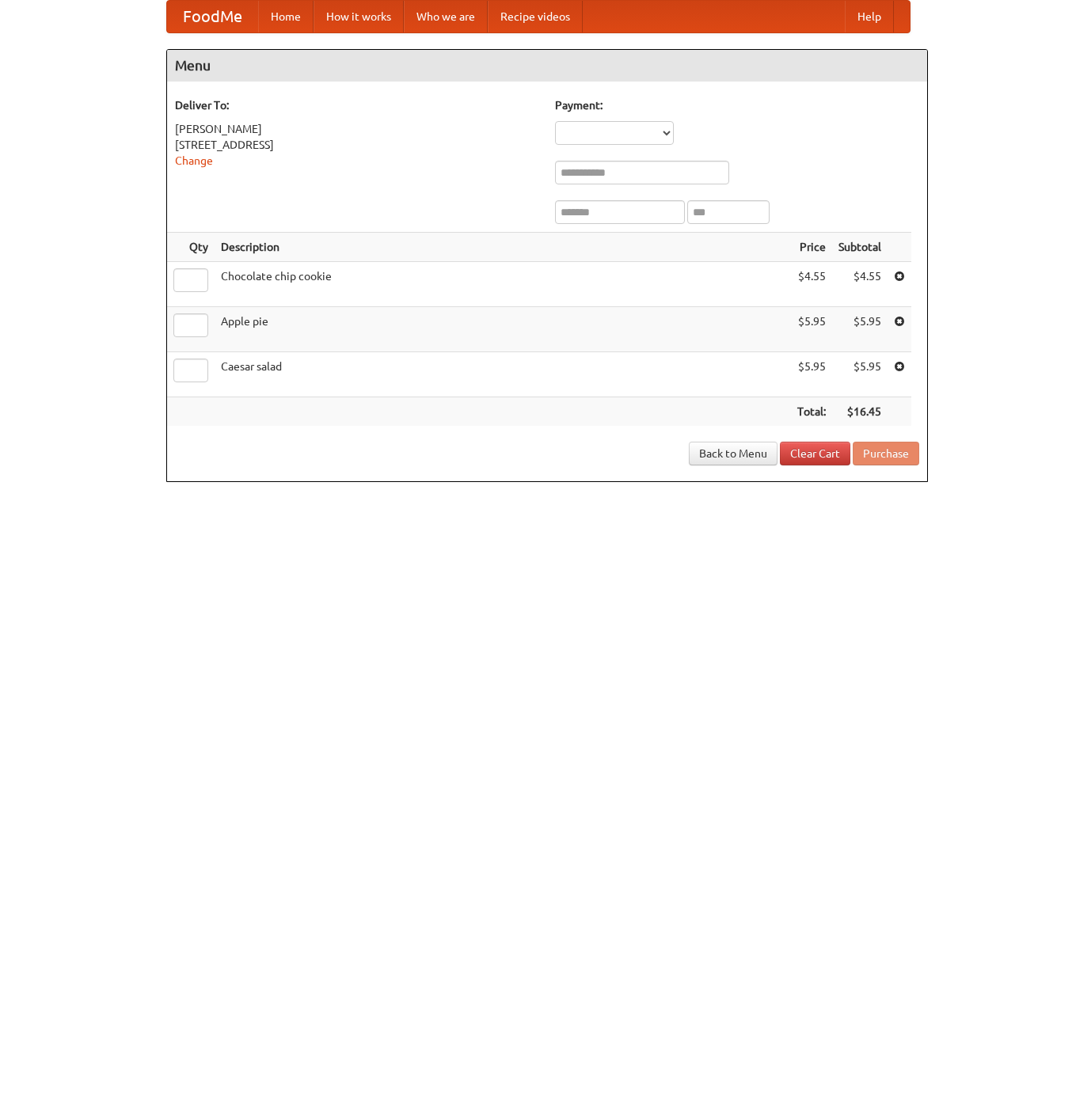  Describe the element at coordinates (286, 17) in the screenshot. I see `a: Home` at that location.